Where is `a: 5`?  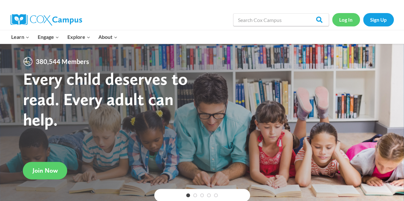 a: 5 is located at coordinates (216, 196).